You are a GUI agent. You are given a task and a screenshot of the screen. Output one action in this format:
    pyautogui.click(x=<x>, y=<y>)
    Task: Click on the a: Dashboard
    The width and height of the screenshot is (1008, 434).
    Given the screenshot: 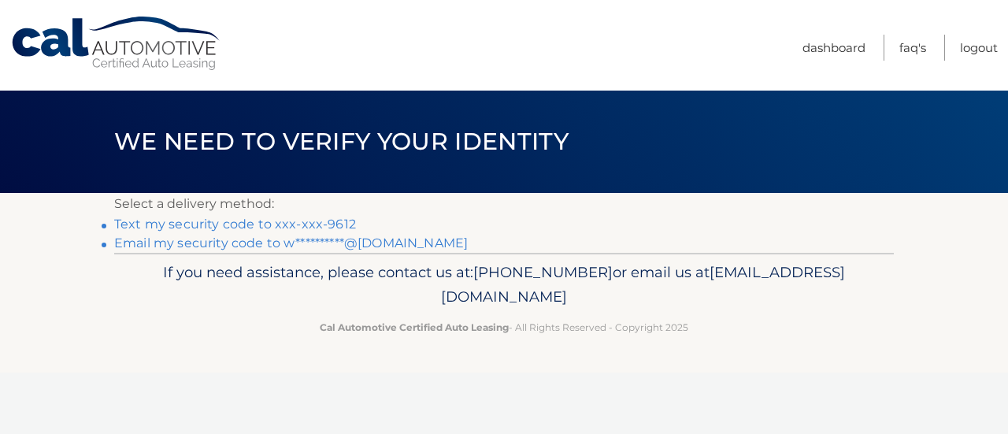 What is the action you would take?
    pyautogui.click(x=834, y=47)
    